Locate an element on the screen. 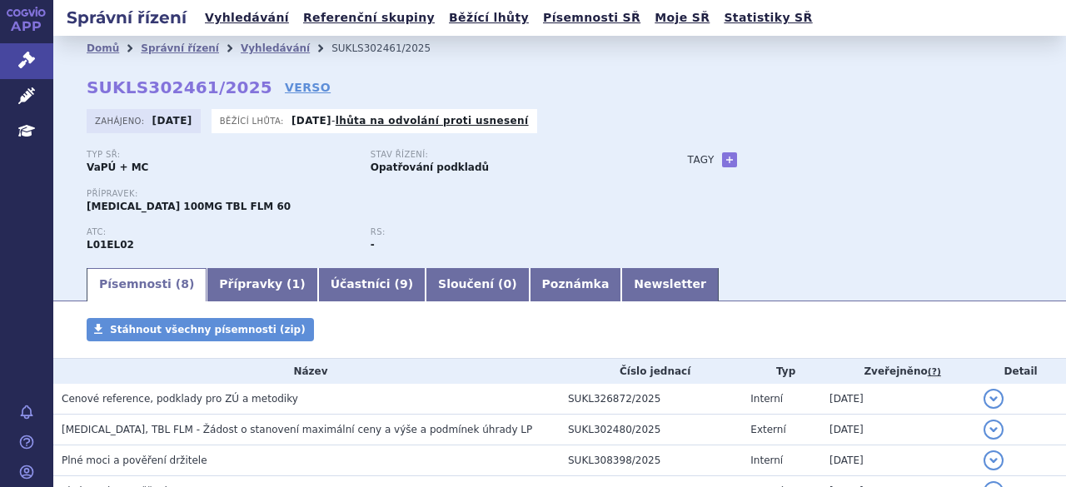 This screenshot has height=487, width=1066. a: Moje SŘ is located at coordinates (682, 17).